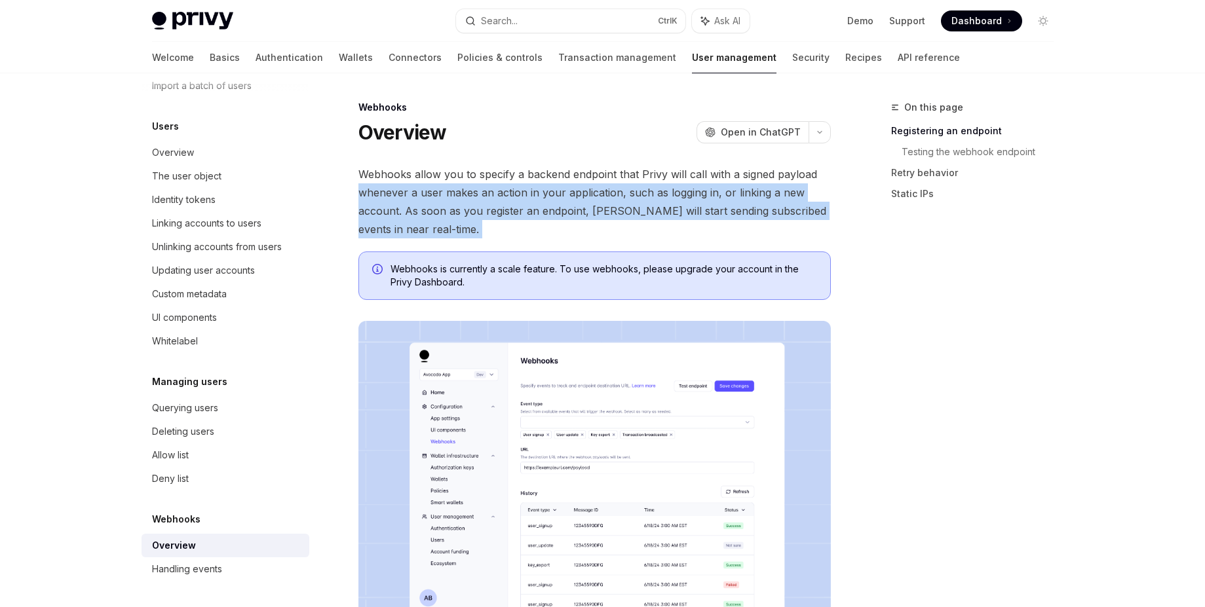 The image size is (1205, 607). Describe the element at coordinates (189, 382) in the screenshot. I see `h5: Managing users` at that location.